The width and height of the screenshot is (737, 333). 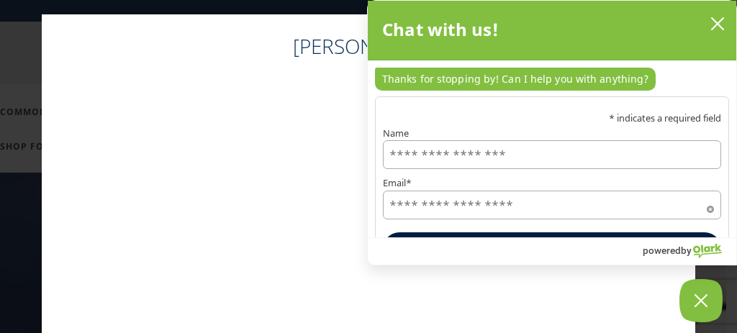 I want to click on input: Email, so click(x=552, y=205).